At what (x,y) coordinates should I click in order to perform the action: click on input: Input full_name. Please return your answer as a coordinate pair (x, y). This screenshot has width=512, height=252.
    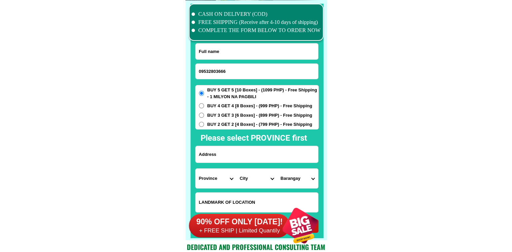
    Looking at the image, I should click on (257, 51).